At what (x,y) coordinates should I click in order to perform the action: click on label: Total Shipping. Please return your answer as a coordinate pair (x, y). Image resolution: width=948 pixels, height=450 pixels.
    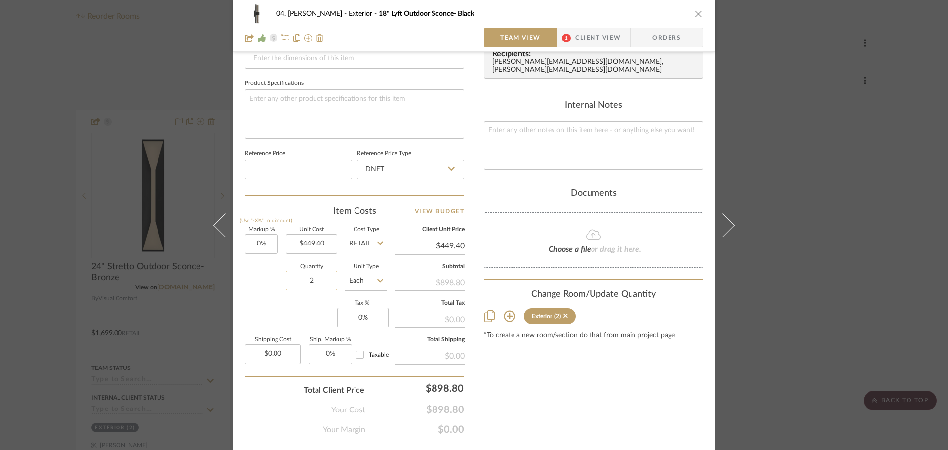
    Looking at the image, I should click on (430, 340).